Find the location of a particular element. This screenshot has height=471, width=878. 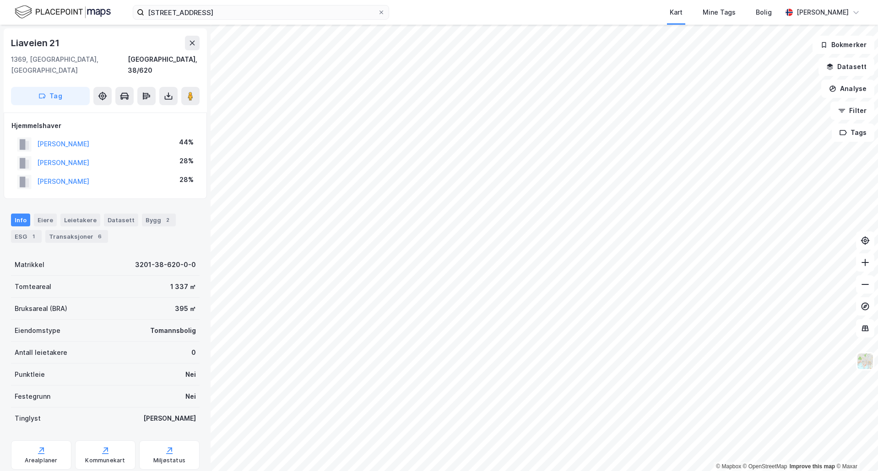

button: Filter is located at coordinates (852, 111).